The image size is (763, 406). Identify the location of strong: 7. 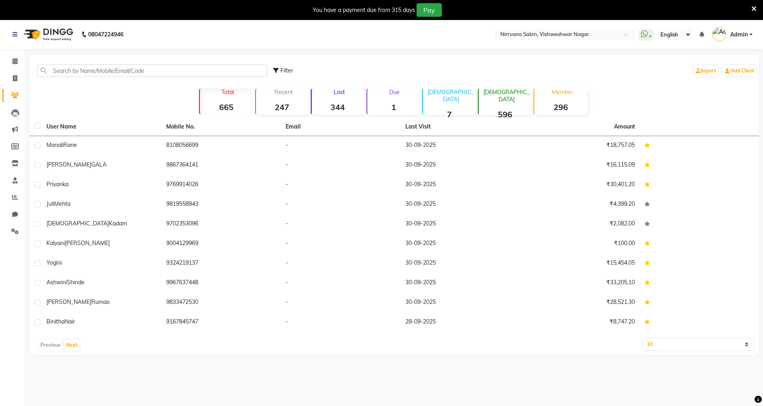
(449, 114).